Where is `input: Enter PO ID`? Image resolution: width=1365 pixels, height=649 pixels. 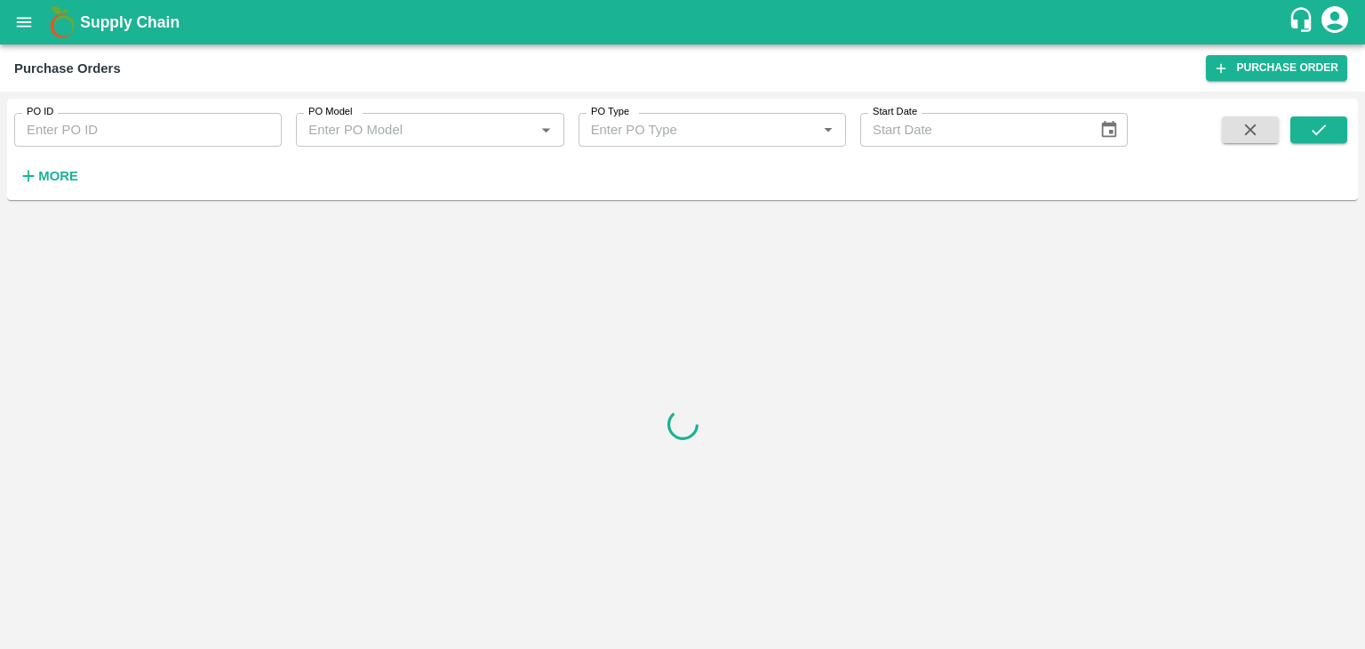
input: Enter PO ID is located at coordinates (148, 130).